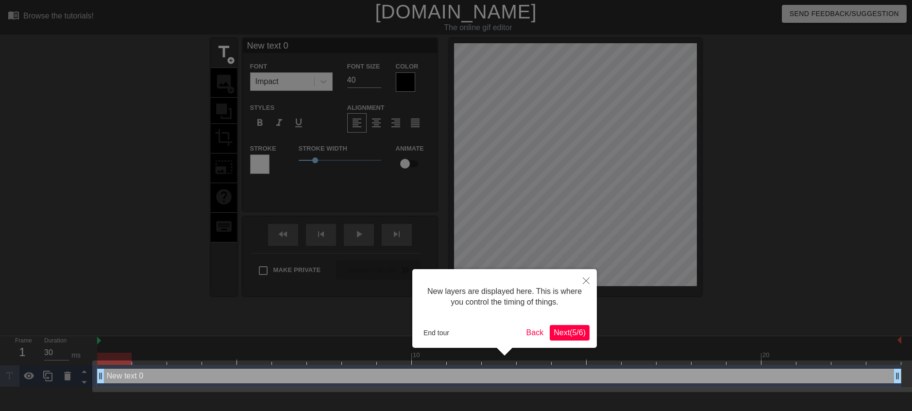 Image resolution: width=912 pixels, height=411 pixels. I want to click on button: Back, so click(535, 333).